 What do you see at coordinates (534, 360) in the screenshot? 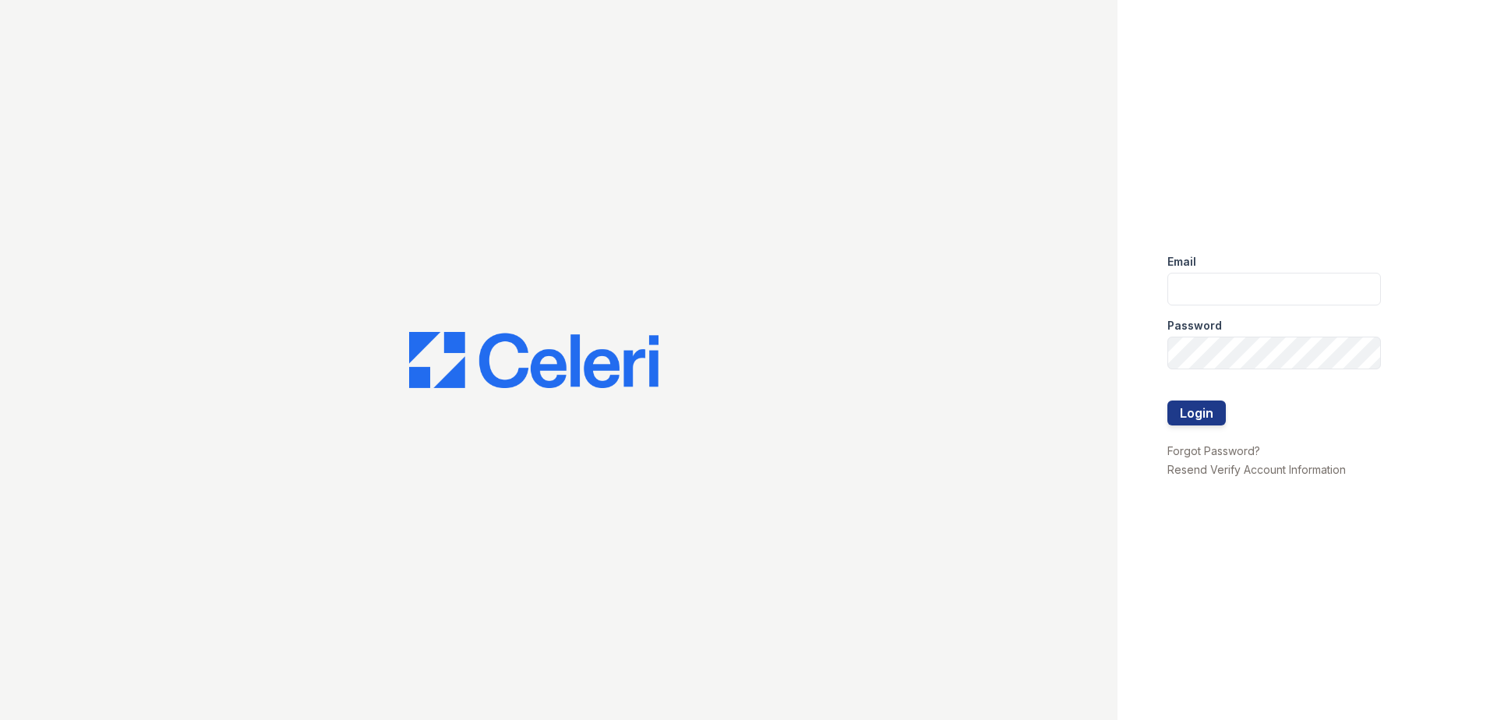
I see `img: CE_Logo_Blue-a8612792a0a2168367f1c8372b55b34899dd931a85d93a1a3d3e32e68fde9ad4.png` at bounding box center [534, 360].